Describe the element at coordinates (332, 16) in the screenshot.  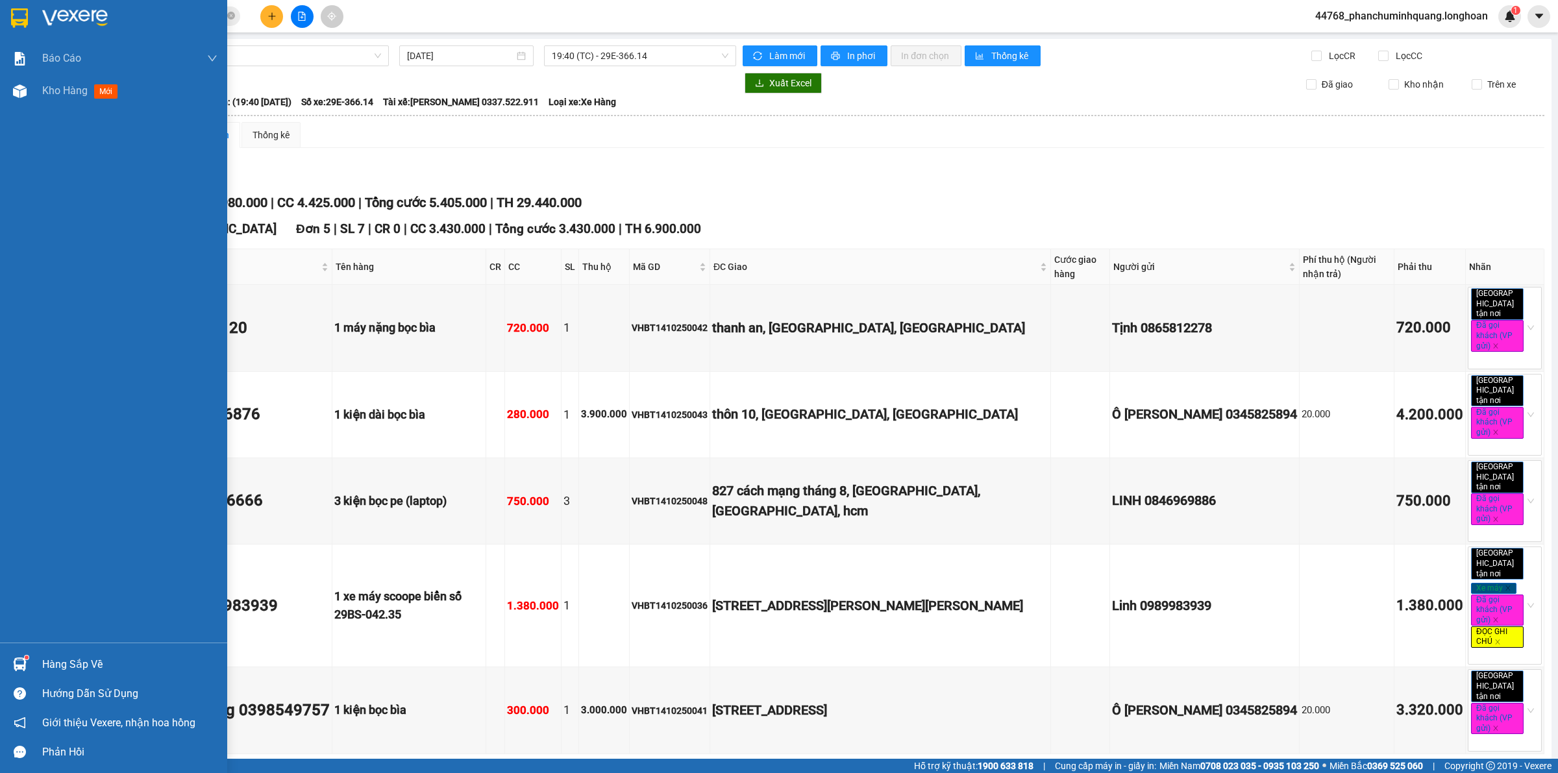
I see `span: aim` at that location.